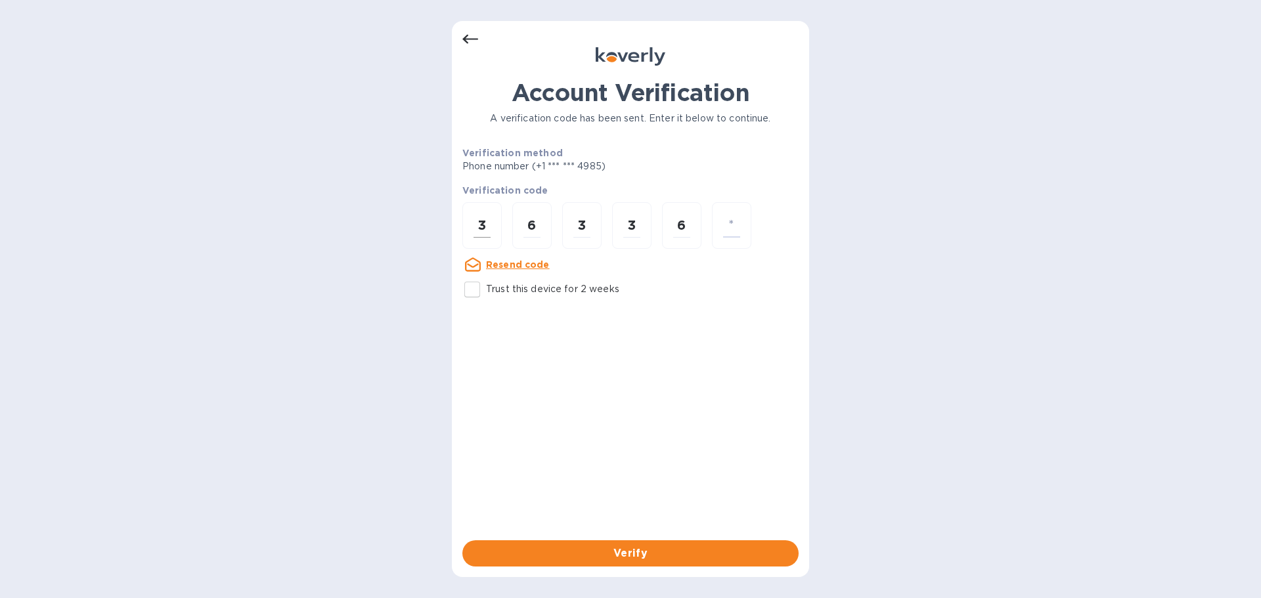 This screenshot has width=1261, height=598. What do you see at coordinates (518, 265) in the screenshot?
I see `u: Resend code` at bounding box center [518, 265].